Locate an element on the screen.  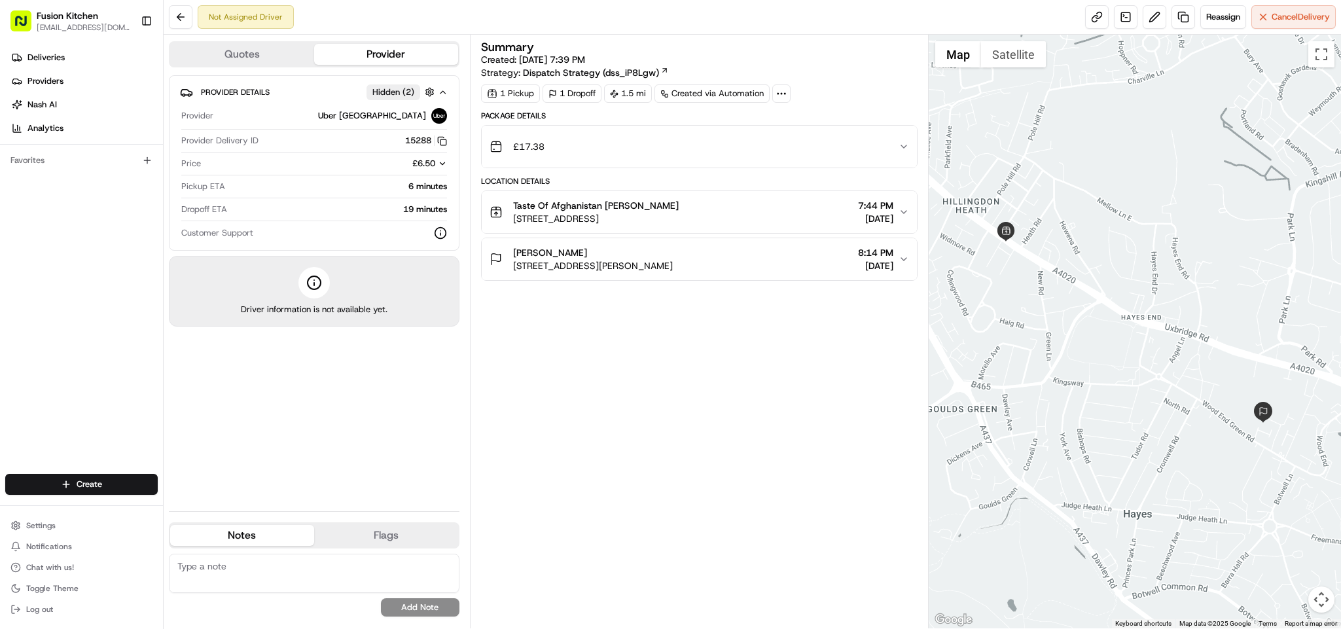
div: 1 Pickup is located at coordinates (510, 94).